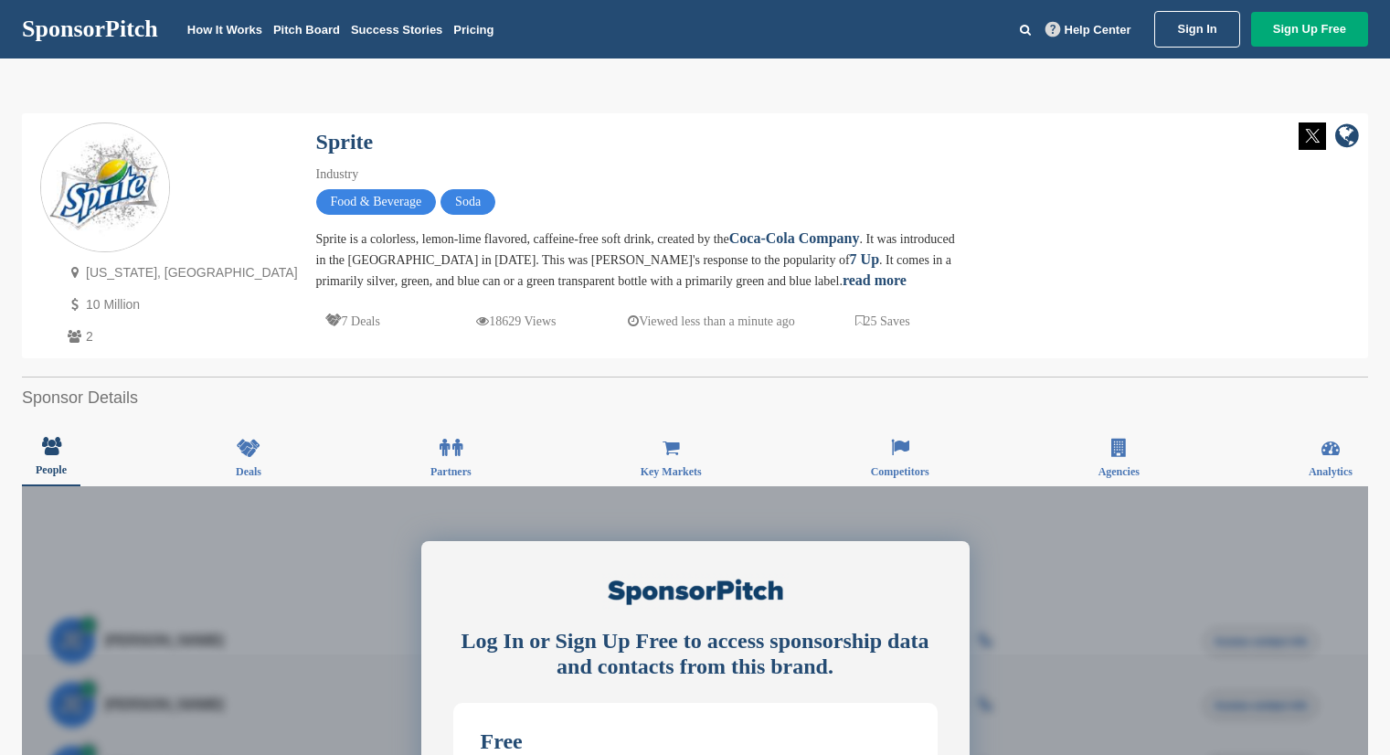  What do you see at coordinates (51, 470) in the screenshot?
I see `span: People` at bounding box center [51, 470].